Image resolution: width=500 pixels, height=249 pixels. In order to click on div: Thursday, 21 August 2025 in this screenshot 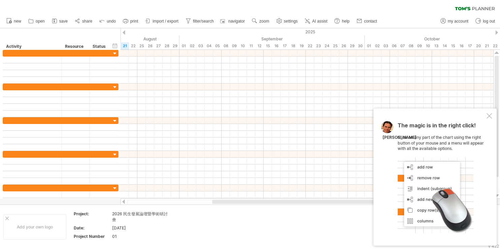, I will do `click(125, 46)`.